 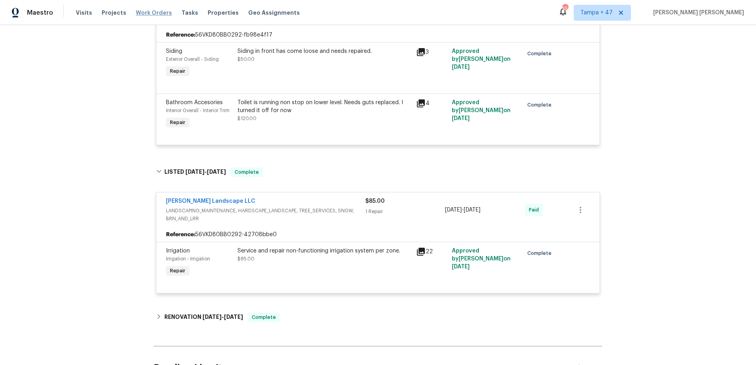 I want to click on span: Visits, so click(x=84, y=13).